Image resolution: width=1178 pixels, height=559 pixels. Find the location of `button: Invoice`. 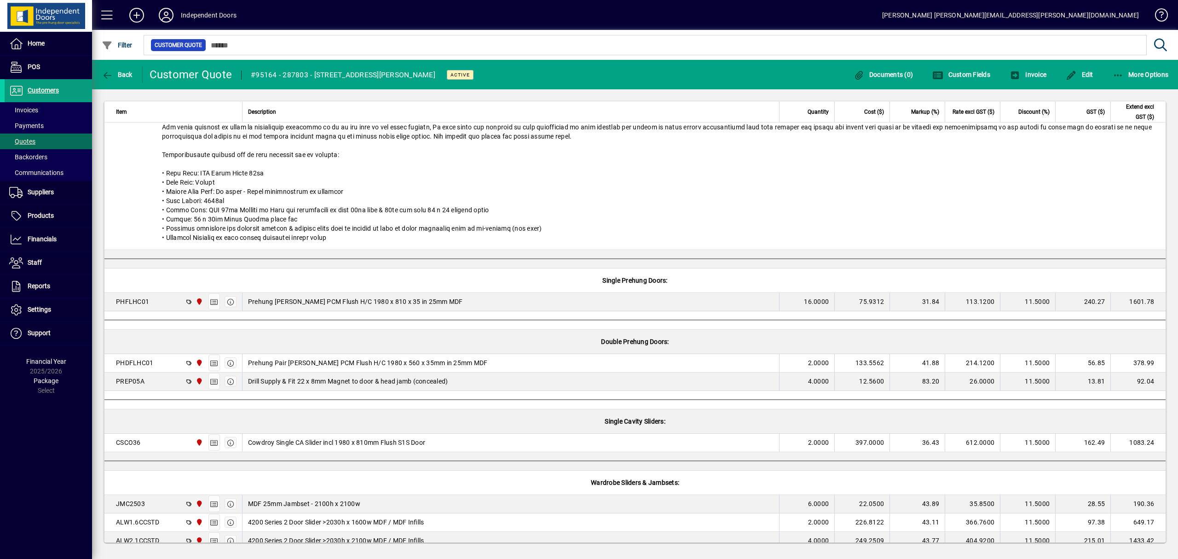

button: Invoice is located at coordinates (1028, 75).